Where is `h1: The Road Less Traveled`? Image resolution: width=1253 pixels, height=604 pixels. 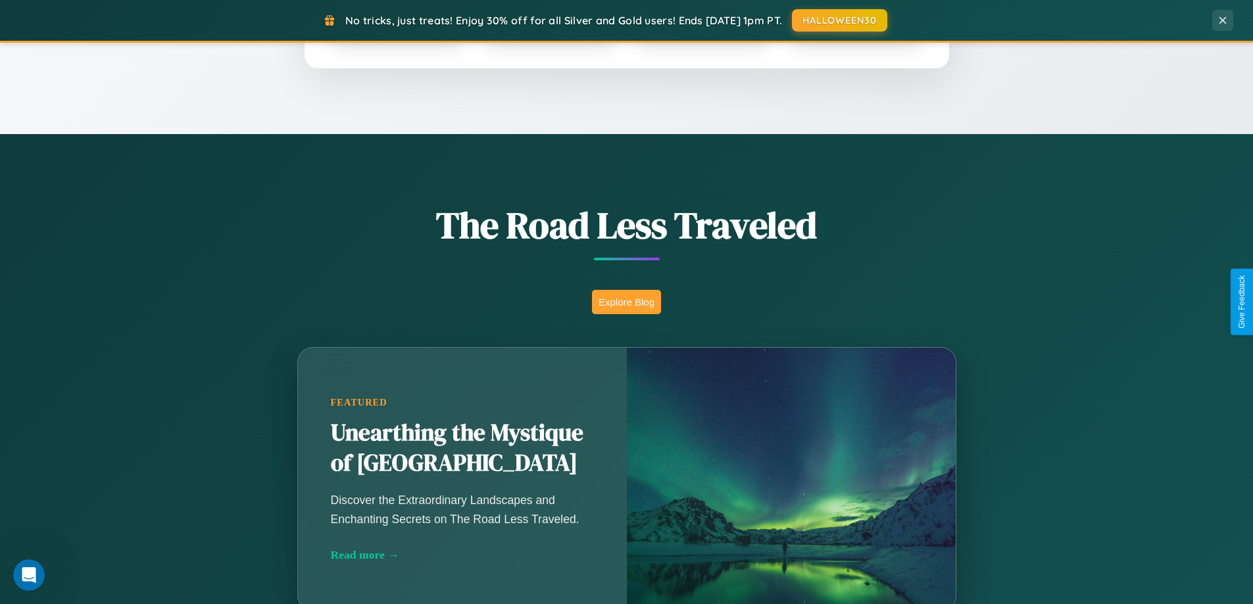 h1: The Road Less Traveled is located at coordinates (627, 225).